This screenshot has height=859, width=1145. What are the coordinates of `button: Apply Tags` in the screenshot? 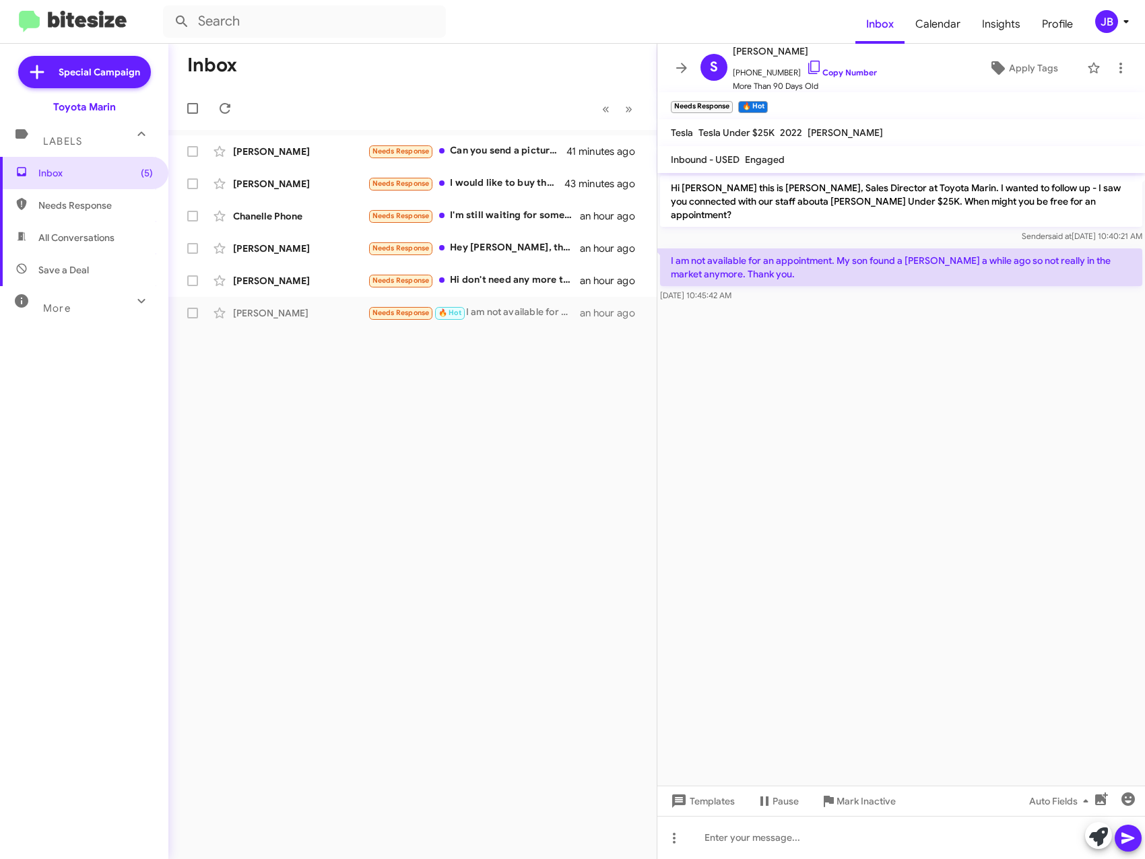 It's located at (1022, 68).